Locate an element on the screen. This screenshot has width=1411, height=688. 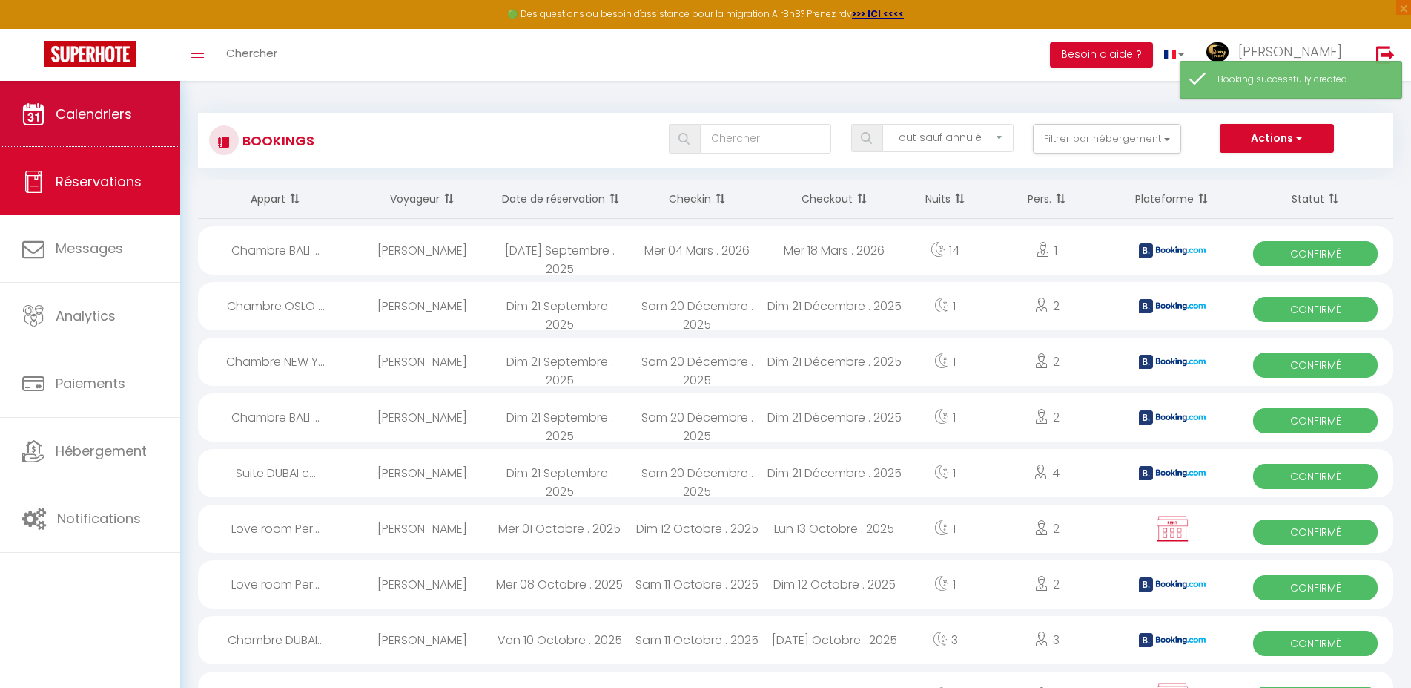
span: Calendriers is located at coordinates (93, 113).